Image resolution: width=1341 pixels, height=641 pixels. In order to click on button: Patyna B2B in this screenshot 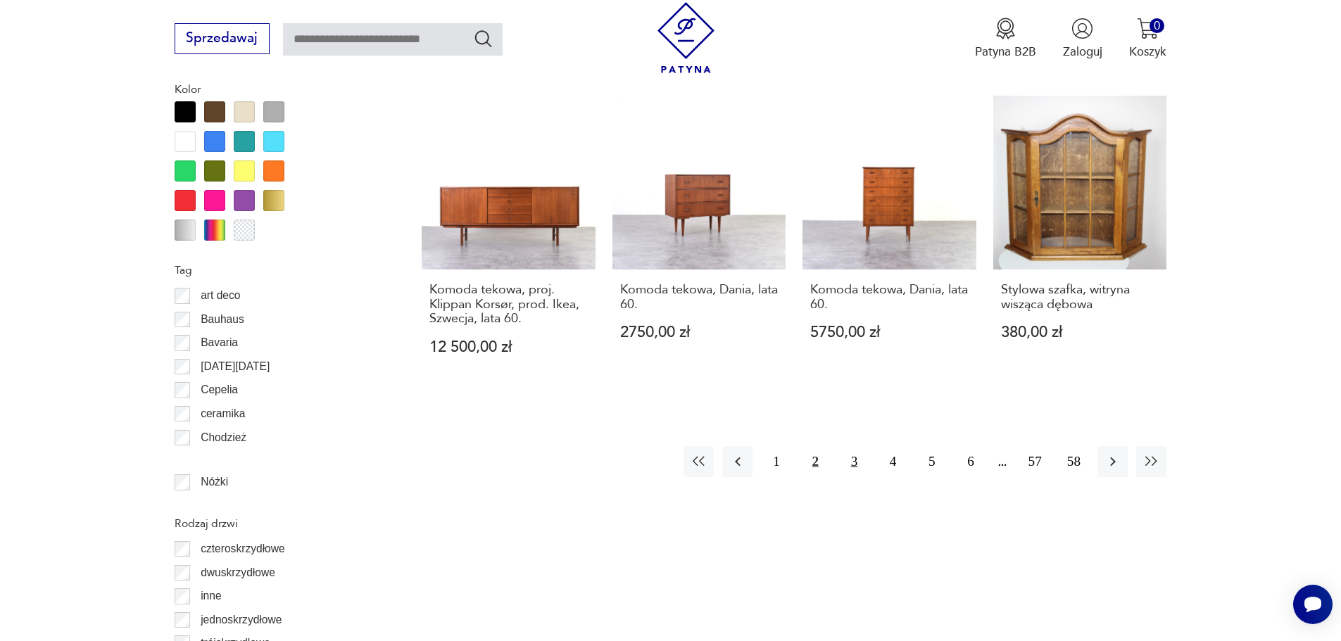, I will do `click(1005, 39)`.